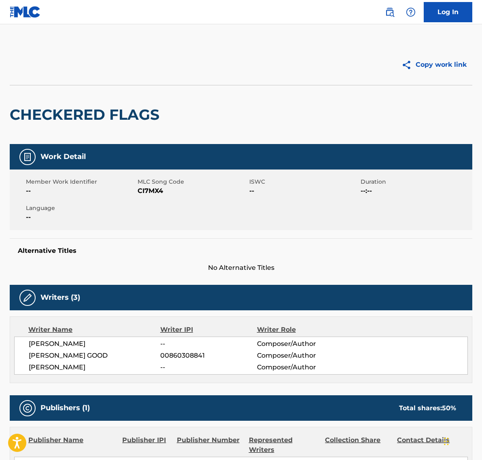 This screenshot has width=482, height=460. What do you see at coordinates (448, 12) in the screenshot?
I see `a: Log In` at bounding box center [448, 12].